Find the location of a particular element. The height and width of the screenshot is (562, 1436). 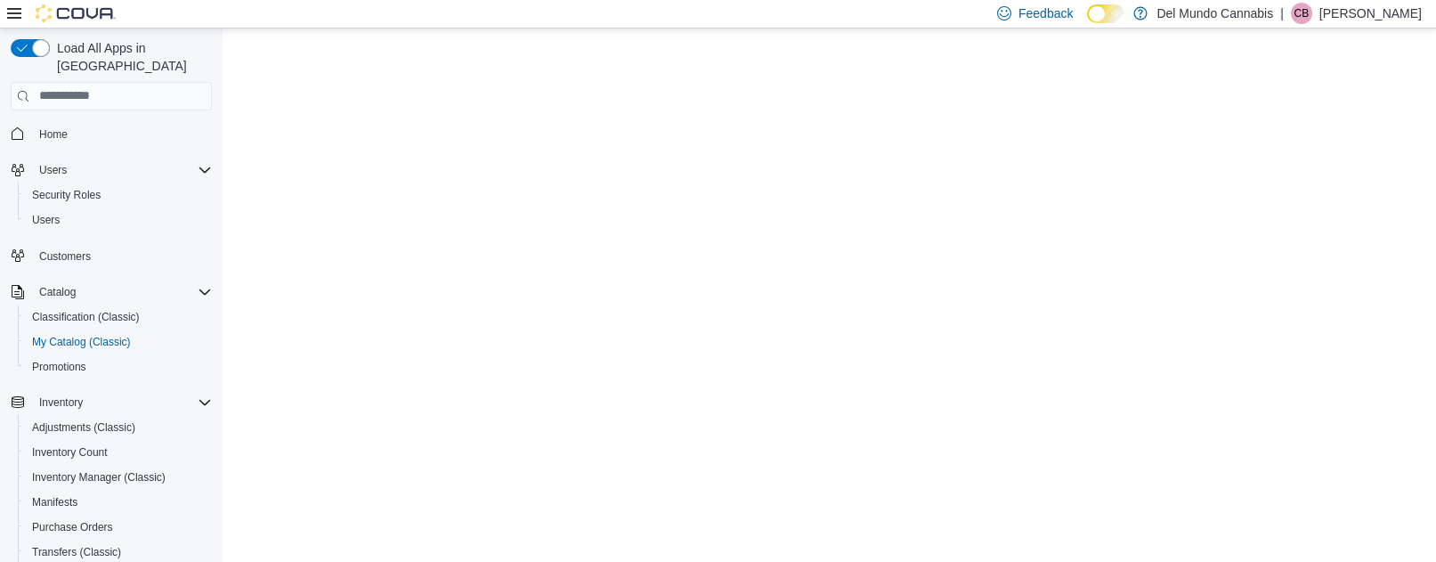

a: Inventory Count is located at coordinates (69, 452).